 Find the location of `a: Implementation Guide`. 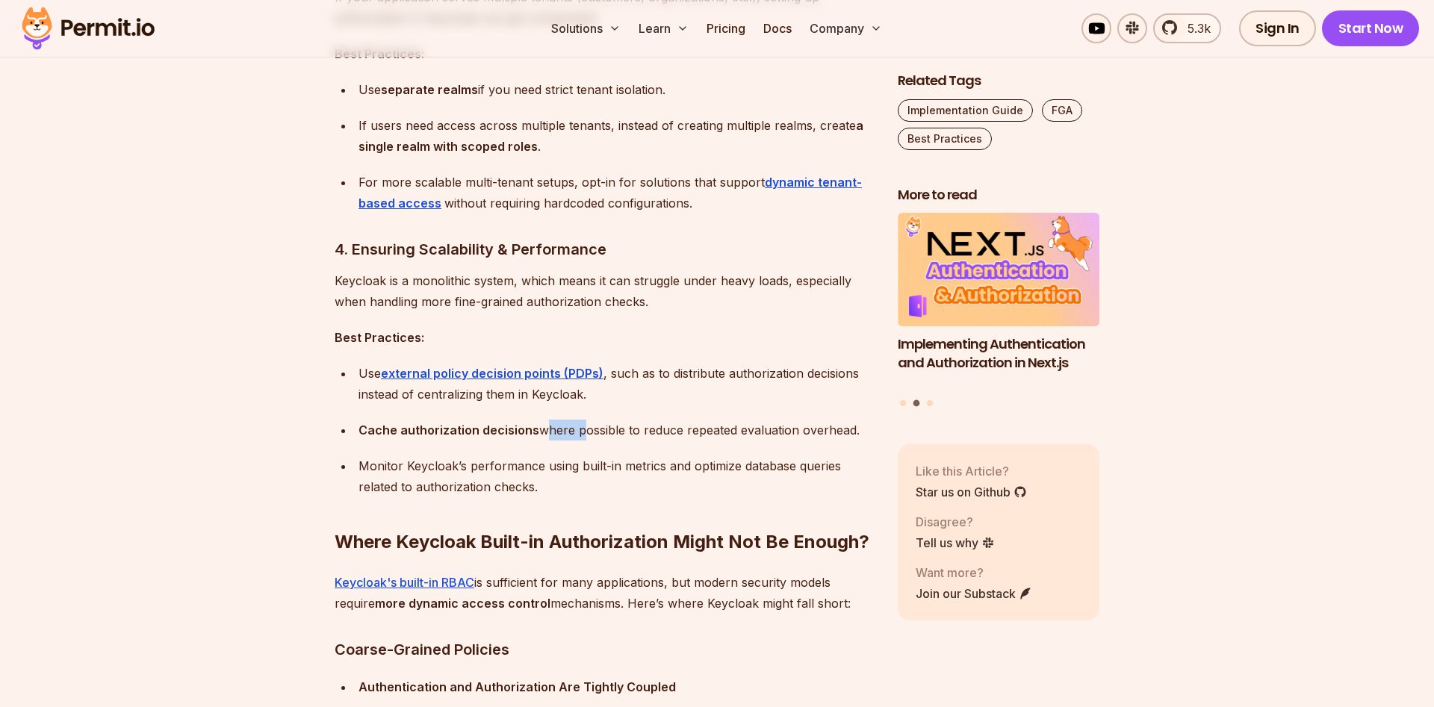

a: Implementation Guide is located at coordinates (965, 111).